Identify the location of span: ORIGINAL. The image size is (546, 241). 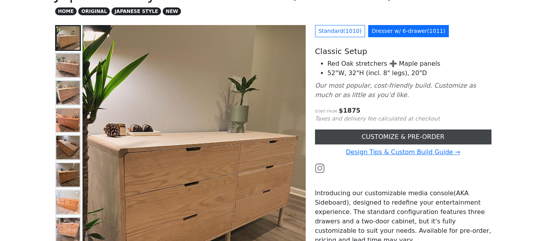
(94, 11).